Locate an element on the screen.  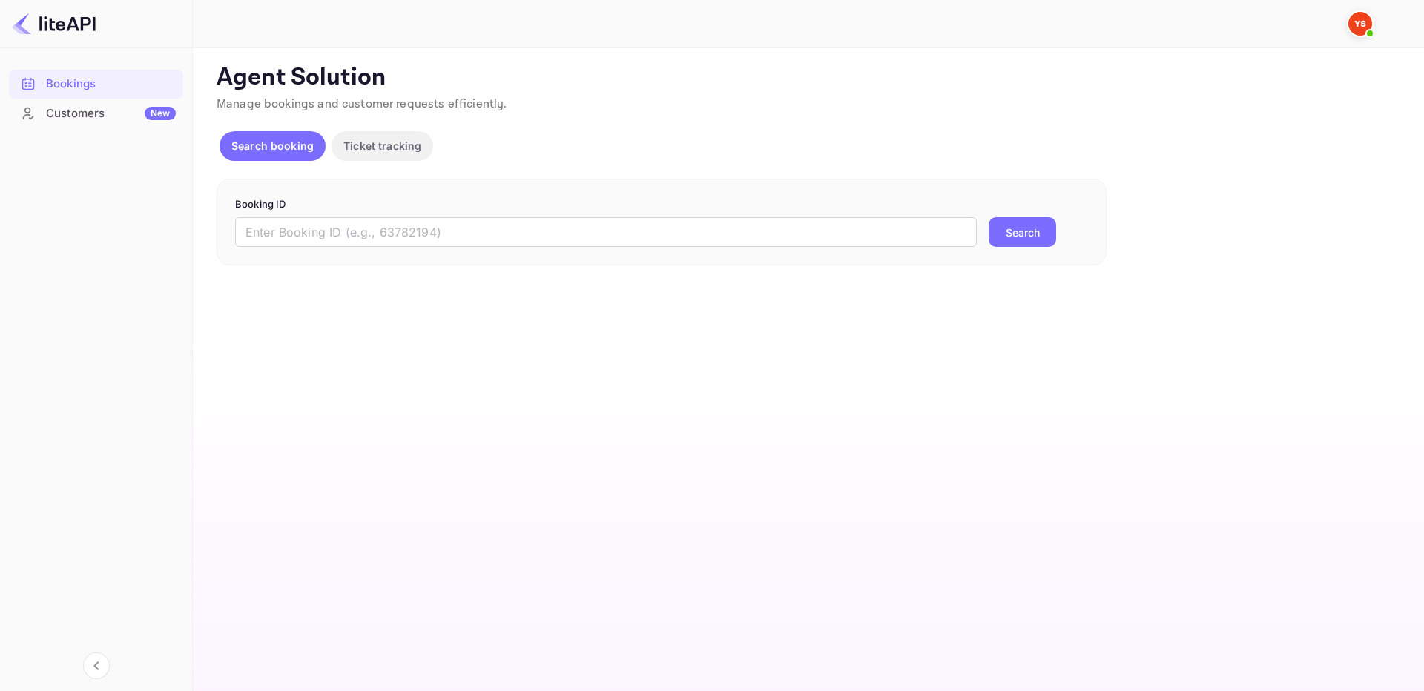
img: LiteAPI logo is located at coordinates (53, 24).